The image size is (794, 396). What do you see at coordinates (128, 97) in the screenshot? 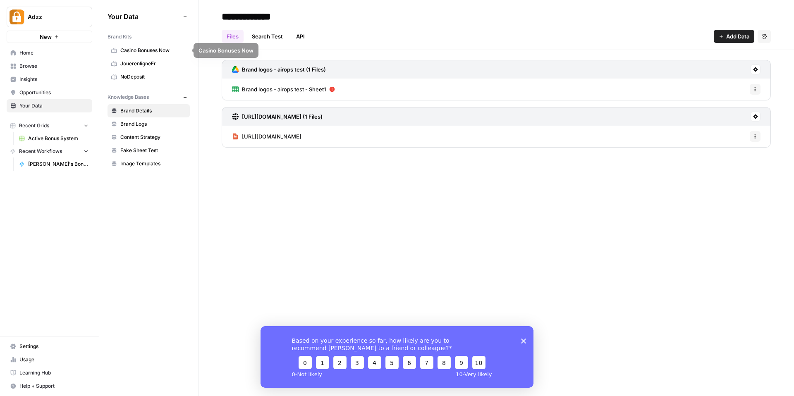
I see `span: Knowledge Bases` at bounding box center [128, 97].